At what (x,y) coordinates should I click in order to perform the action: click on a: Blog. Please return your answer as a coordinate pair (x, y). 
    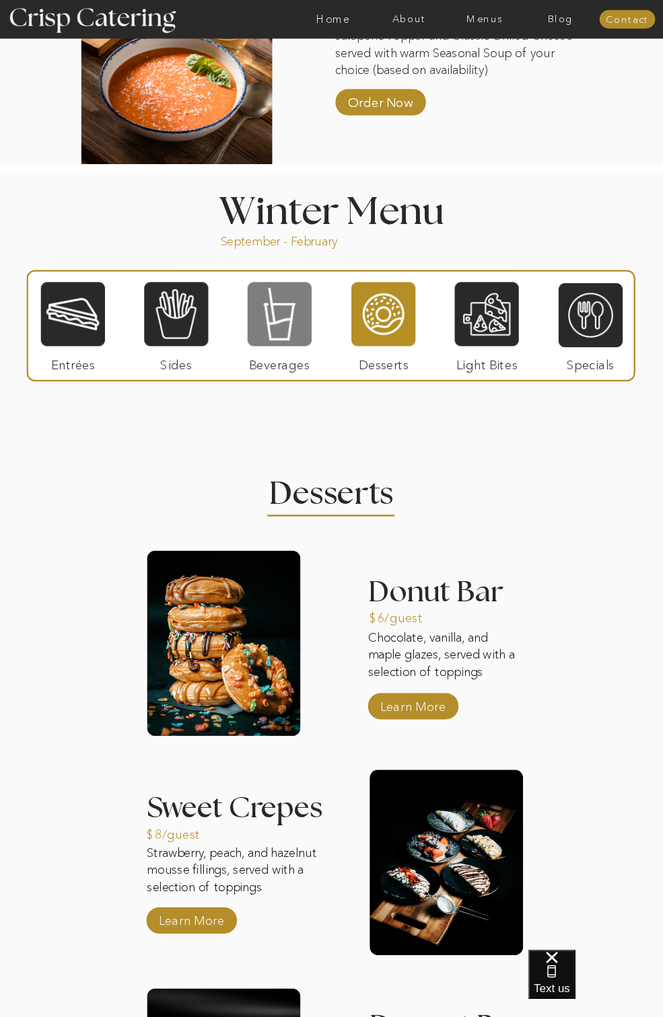
    Looking at the image, I should click on (560, 20).